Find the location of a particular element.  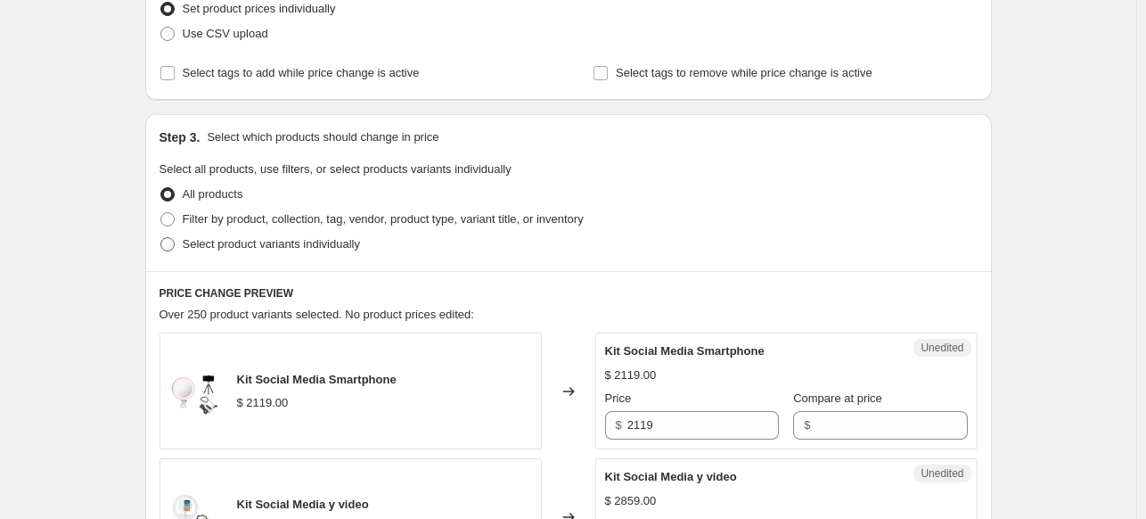

div: $ 2859.00 is located at coordinates (631, 501).